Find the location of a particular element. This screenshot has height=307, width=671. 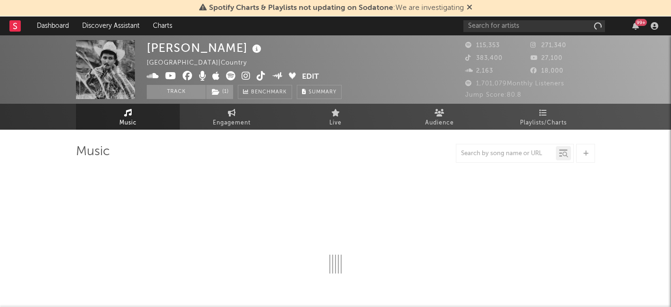

span: 18,000 is located at coordinates (547, 71).